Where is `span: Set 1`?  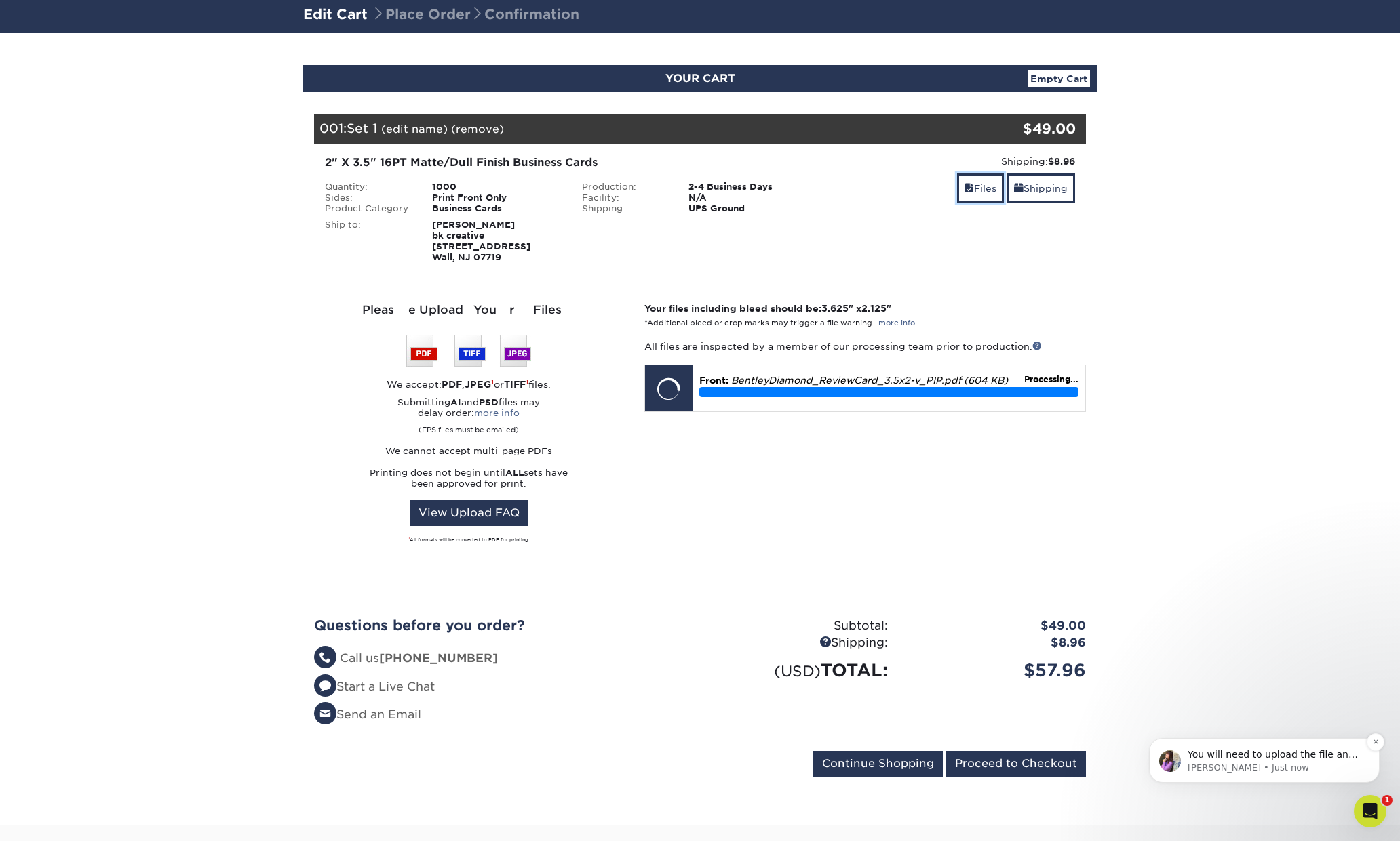
span: Set 1 is located at coordinates (362, 128).